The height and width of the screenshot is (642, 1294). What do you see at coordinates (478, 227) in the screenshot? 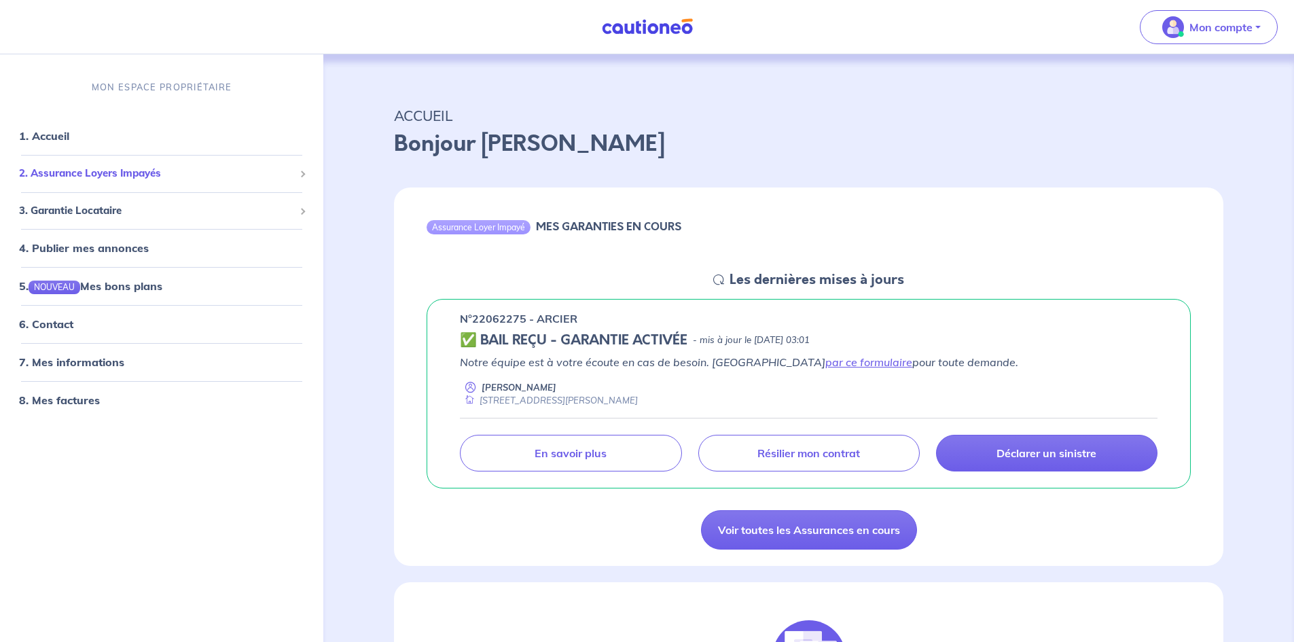
I see `div: Assurance Loyer Impayé` at bounding box center [478, 227].